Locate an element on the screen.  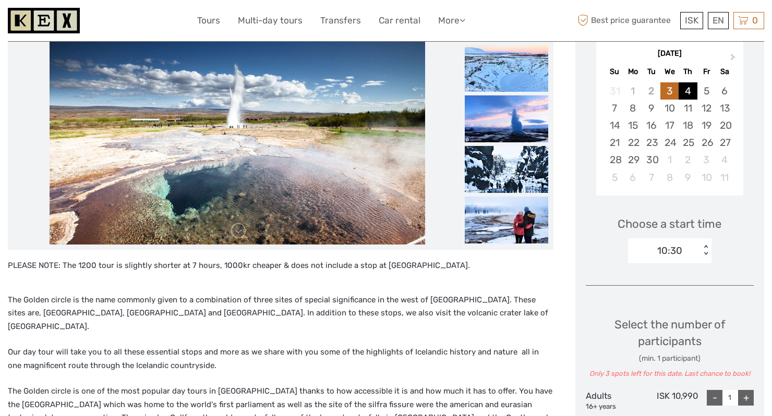
div: Choose Wednesday, September 17th, 2025 is located at coordinates (669, 125).